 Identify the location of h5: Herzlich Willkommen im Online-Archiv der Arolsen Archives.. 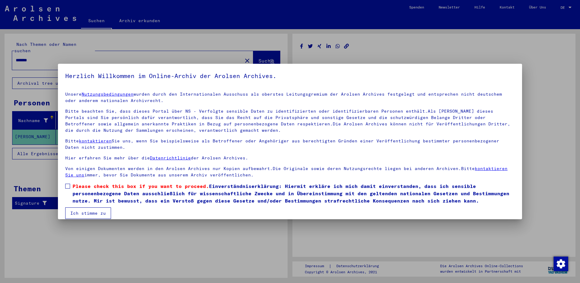
(290, 76).